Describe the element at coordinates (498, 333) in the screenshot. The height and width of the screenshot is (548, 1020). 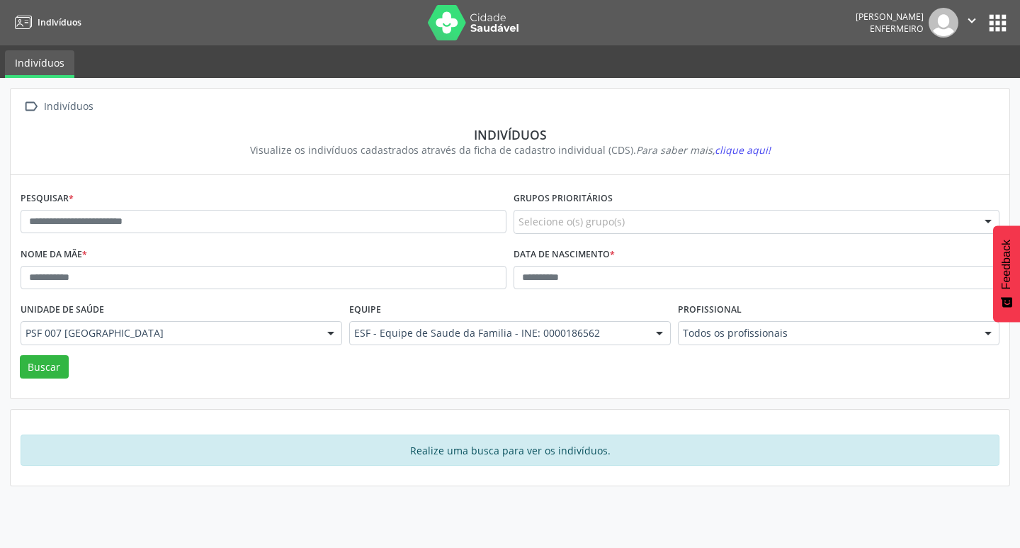
I see `span: ESF - Equipe de Saude da Familia - INE: 0000186562` at that location.